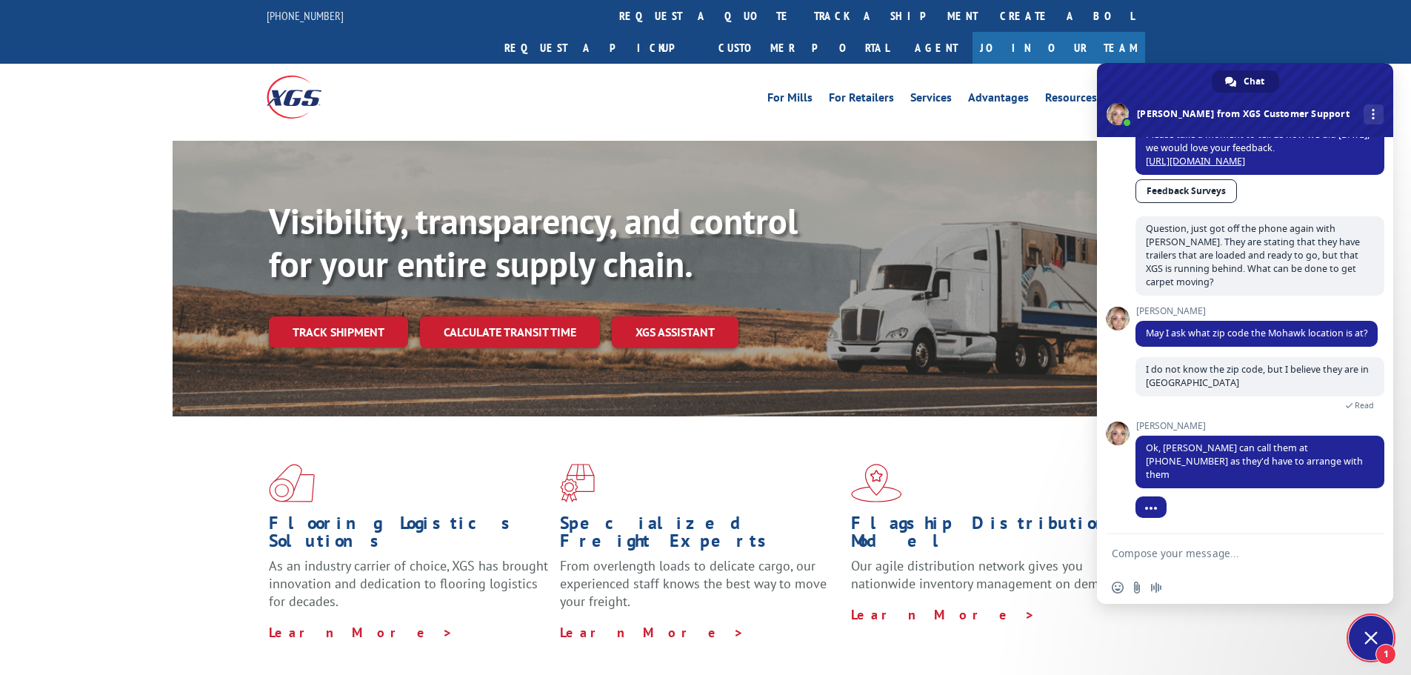 The image size is (1411, 675). What do you see at coordinates (1118, 588) in the screenshot?
I see `span: Insert an emoji` at bounding box center [1118, 588].